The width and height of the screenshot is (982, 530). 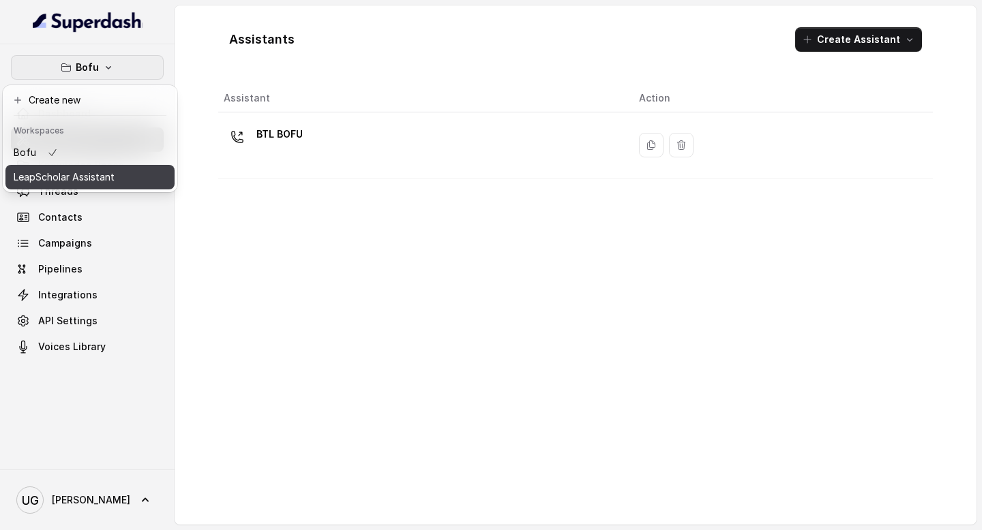 What do you see at coordinates (64, 177) in the screenshot?
I see `p: LeapScholar Assistant` at bounding box center [64, 177].